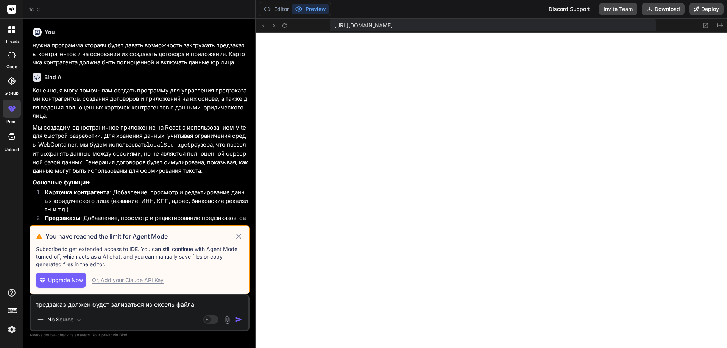 The height and width of the screenshot is (348, 727). I want to click on div: Or, Add your Claude API Key, so click(128, 280).